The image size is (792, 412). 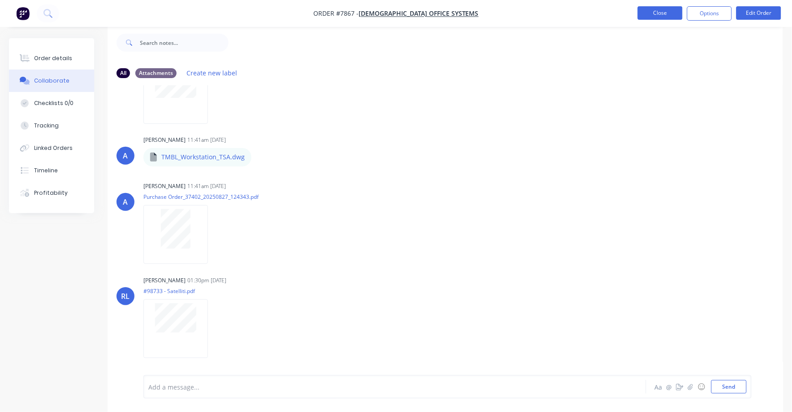 I want to click on button: Tracking, so click(x=52, y=126).